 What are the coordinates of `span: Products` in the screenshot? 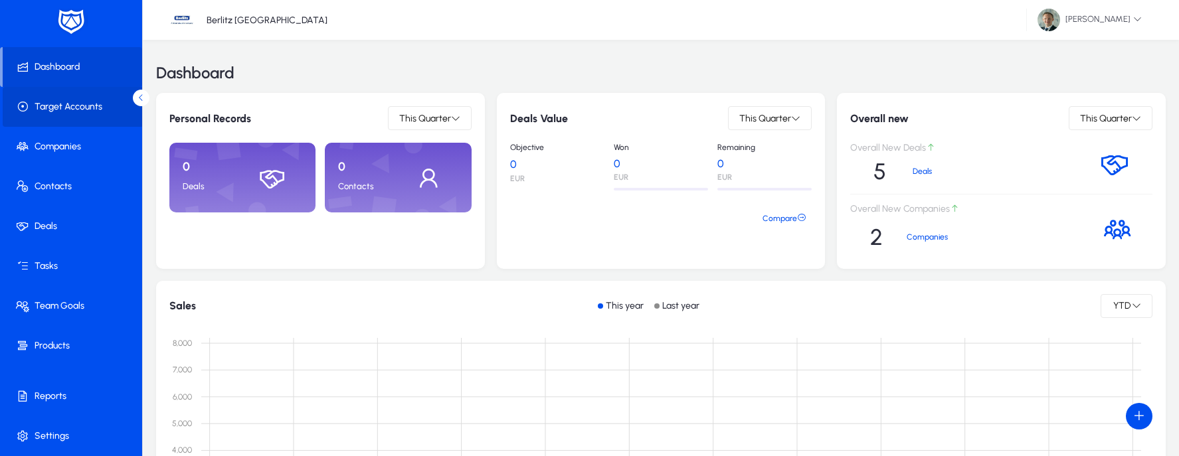 It's located at (74, 346).